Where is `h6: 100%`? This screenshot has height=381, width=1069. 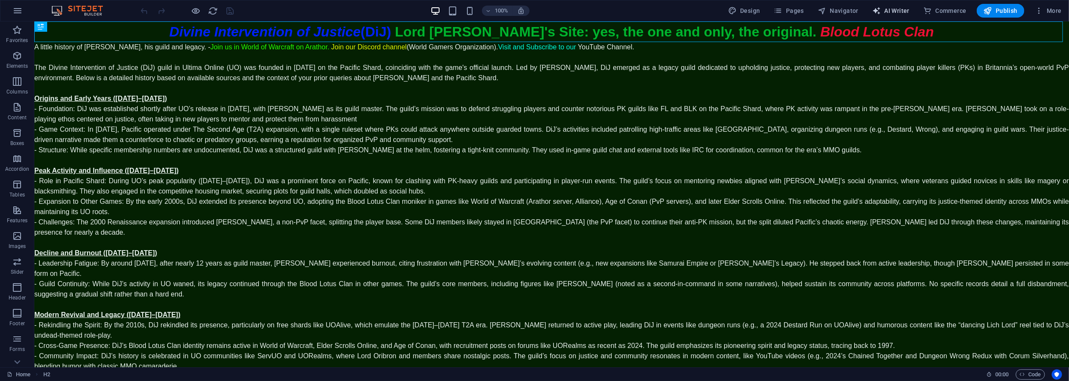 h6: 100% is located at coordinates (502, 11).